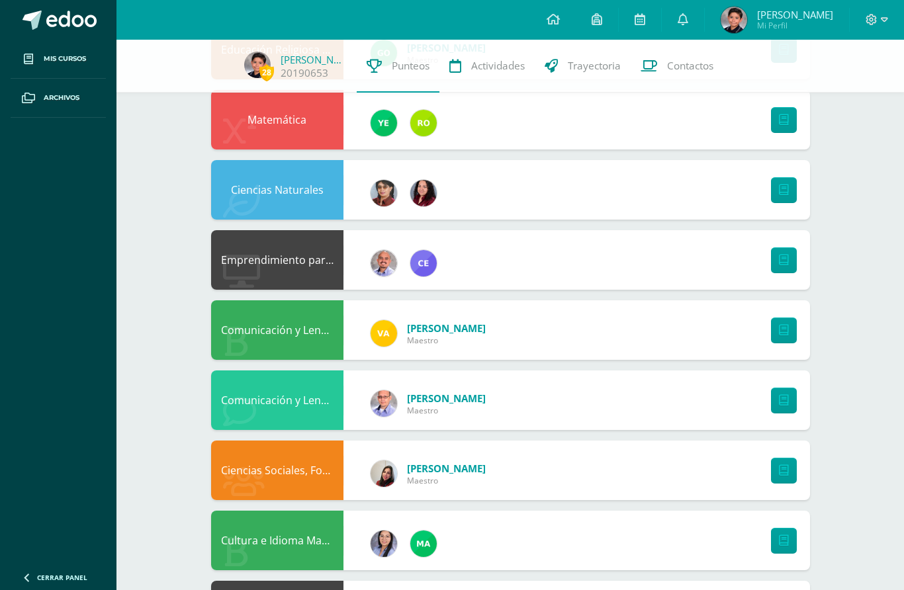  What do you see at coordinates (398, 66) in the screenshot?
I see `a: Punteos` at bounding box center [398, 66].